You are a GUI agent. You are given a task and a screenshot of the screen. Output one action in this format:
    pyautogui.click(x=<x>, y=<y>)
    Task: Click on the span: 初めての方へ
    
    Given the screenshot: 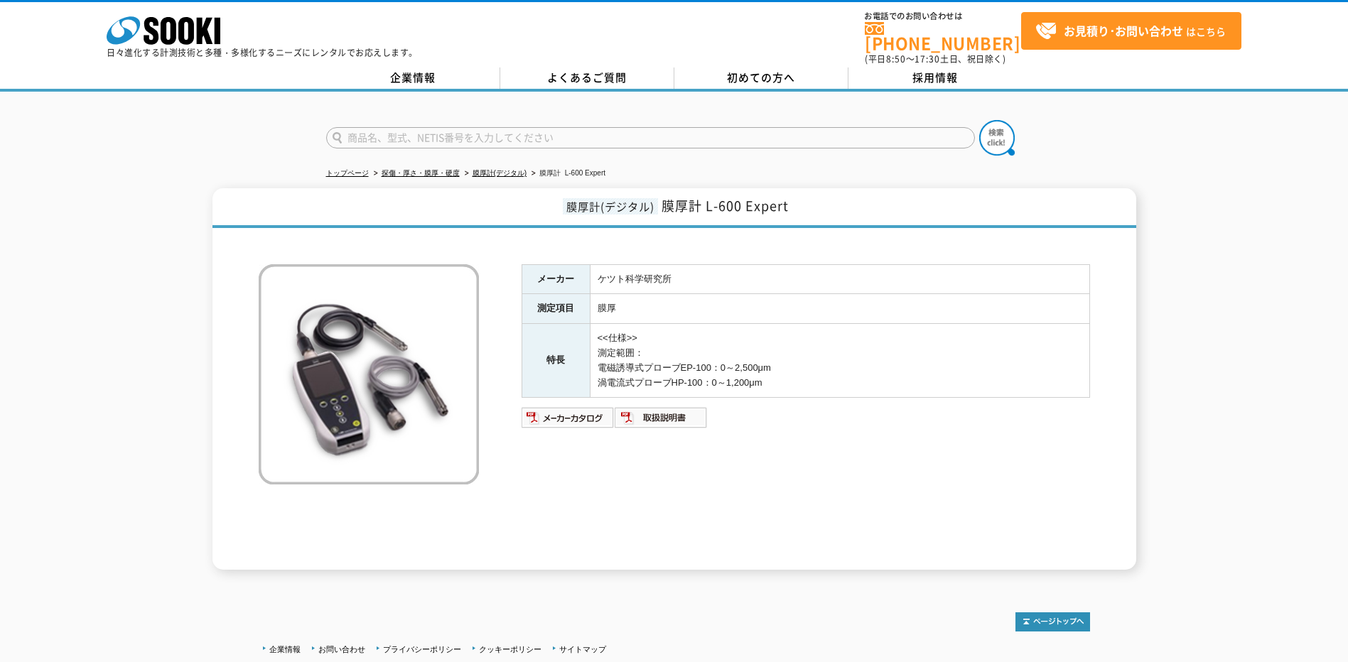 What is the action you would take?
    pyautogui.click(x=761, y=77)
    